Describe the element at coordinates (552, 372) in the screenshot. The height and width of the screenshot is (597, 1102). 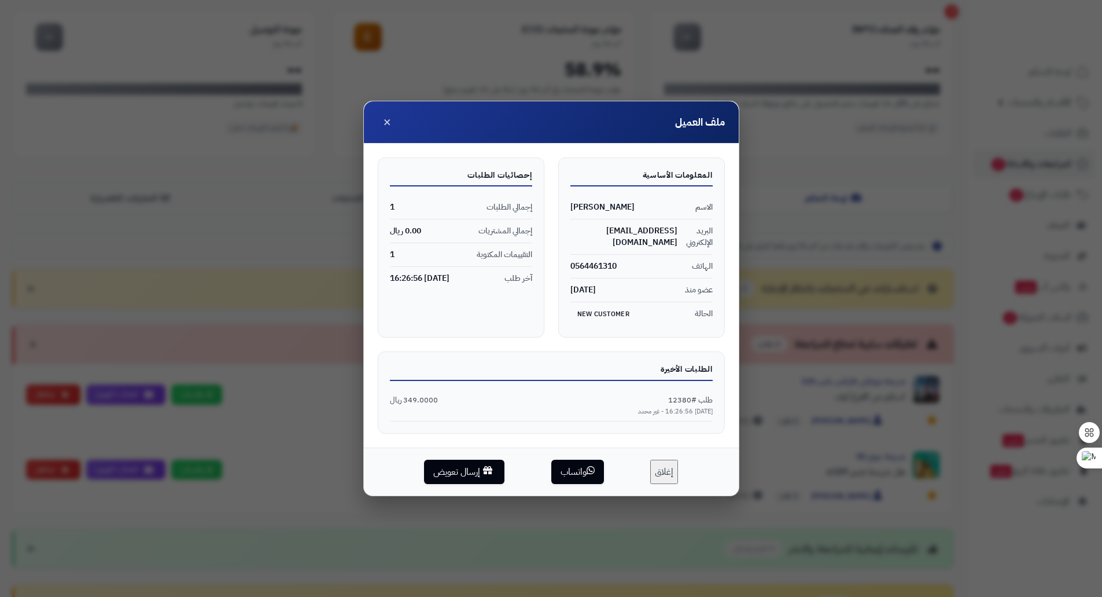
I see `div: الطلبات الأخيرة` at that location.